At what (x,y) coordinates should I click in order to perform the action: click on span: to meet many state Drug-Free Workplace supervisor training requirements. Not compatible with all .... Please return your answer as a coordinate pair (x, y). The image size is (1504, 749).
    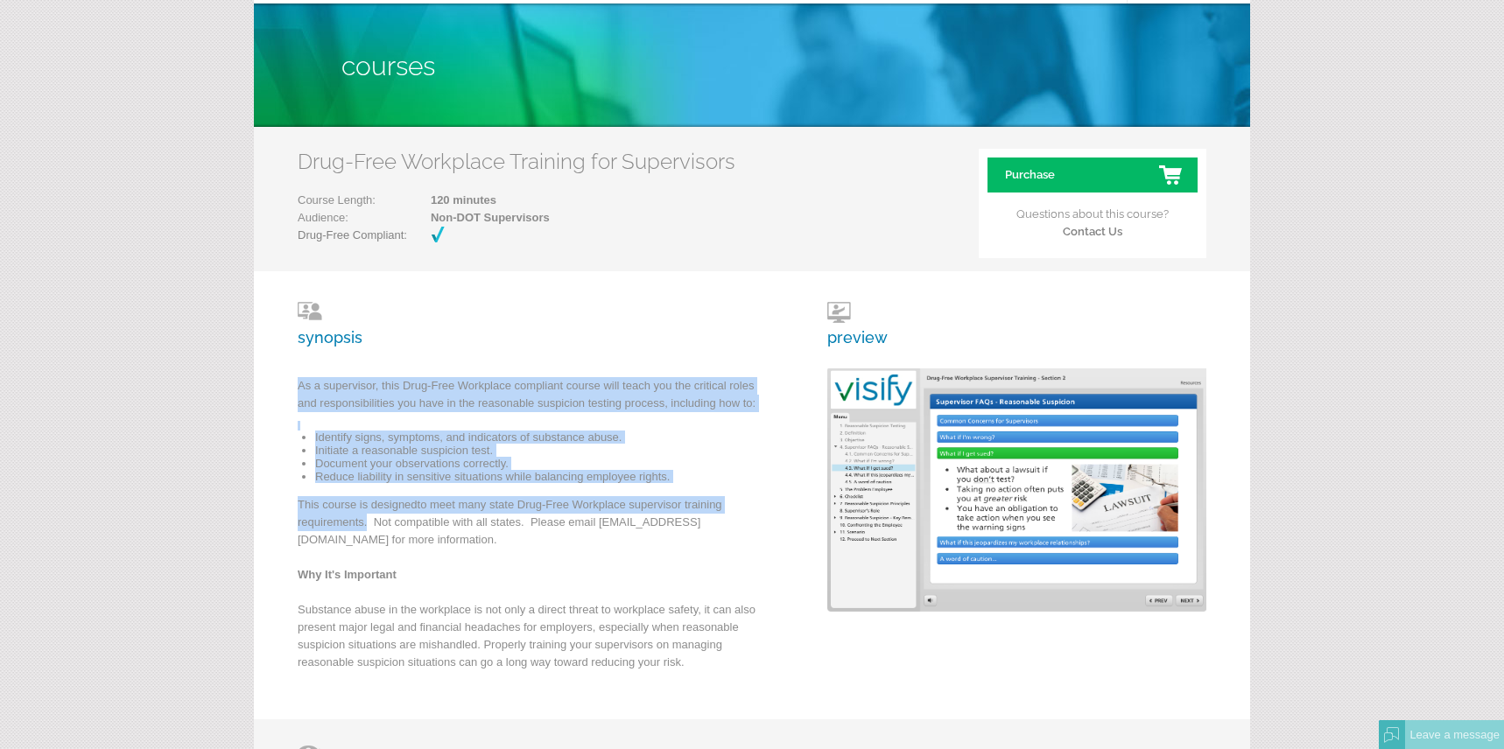
    Looking at the image, I should click on (510, 522).